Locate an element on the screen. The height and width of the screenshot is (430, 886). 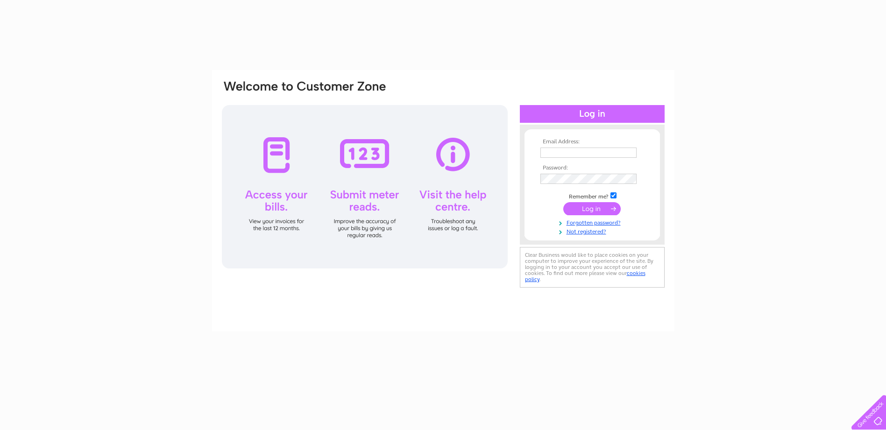
div: Clear Business would like to place cookies on your computer to improve your experience of the sit... is located at coordinates (592, 267).